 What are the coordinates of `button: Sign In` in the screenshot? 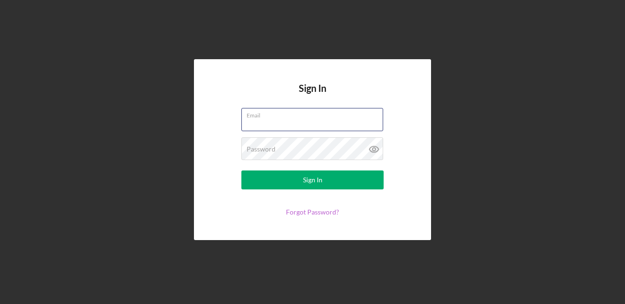 It's located at (312, 180).